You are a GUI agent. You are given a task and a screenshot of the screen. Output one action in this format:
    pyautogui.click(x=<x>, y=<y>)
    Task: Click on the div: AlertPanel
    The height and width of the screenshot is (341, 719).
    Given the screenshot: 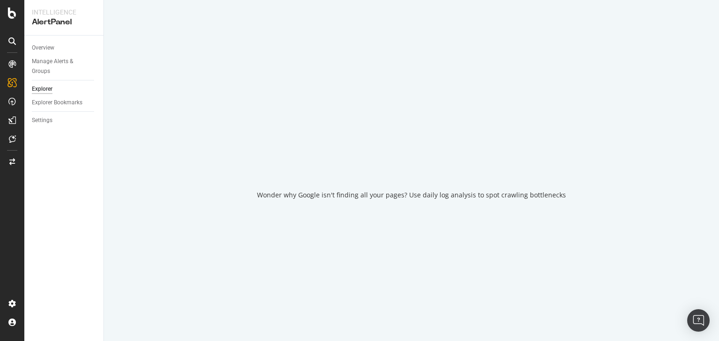 What is the action you would take?
    pyautogui.click(x=64, y=22)
    